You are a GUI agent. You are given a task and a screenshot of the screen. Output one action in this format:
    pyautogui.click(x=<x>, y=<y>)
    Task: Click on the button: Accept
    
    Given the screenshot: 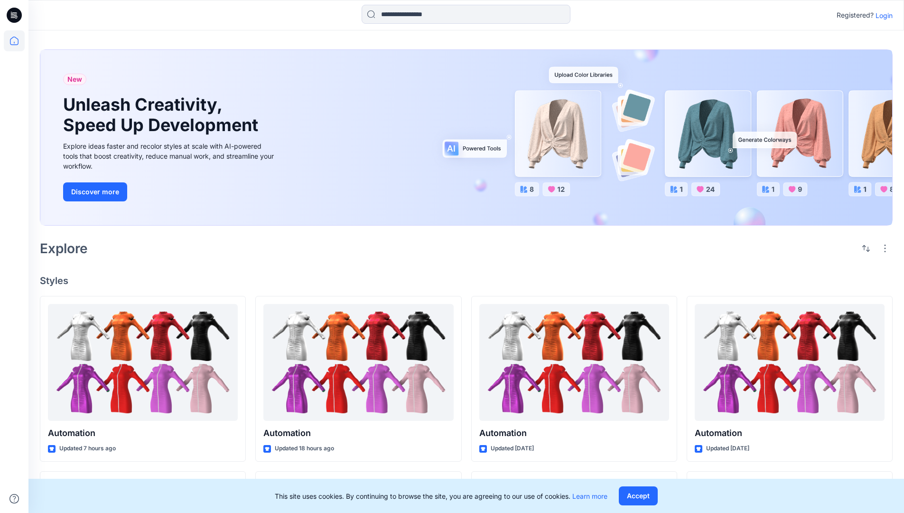 What is the action you would take?
    pyautogui.click(x=638, y=495)
    